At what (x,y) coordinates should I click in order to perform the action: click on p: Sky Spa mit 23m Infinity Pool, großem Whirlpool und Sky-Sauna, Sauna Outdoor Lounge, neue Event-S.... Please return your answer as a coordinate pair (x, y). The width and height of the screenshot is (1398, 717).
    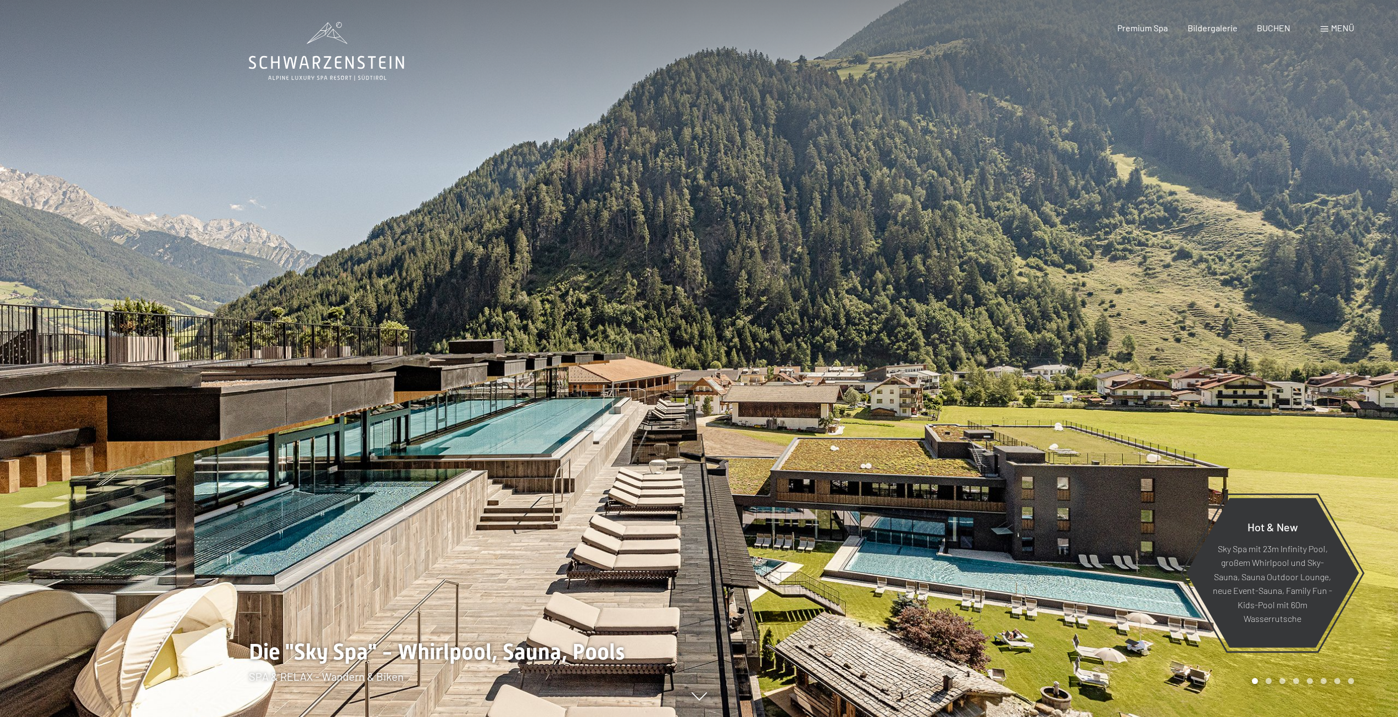
    Looking at the image, I should click on (1272, 583).